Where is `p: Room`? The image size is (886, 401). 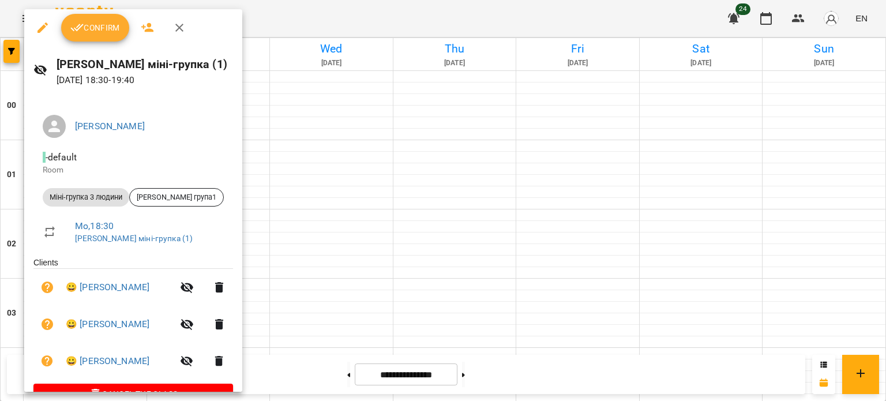 p: Room is located at coordinates (133, 170).